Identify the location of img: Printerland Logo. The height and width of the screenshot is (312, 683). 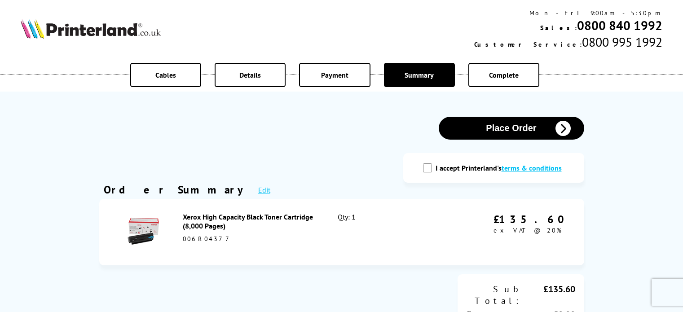
(91, 29).